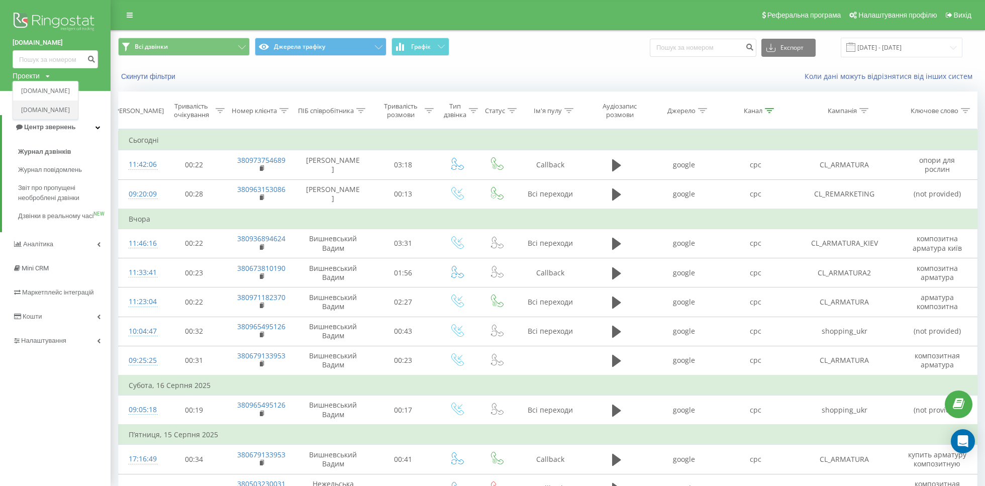 The image size is (985, 486). What do you see at coordinates (495, 111) in the screenshot?
I see `div: Статус` at bounding box center [495, 111].